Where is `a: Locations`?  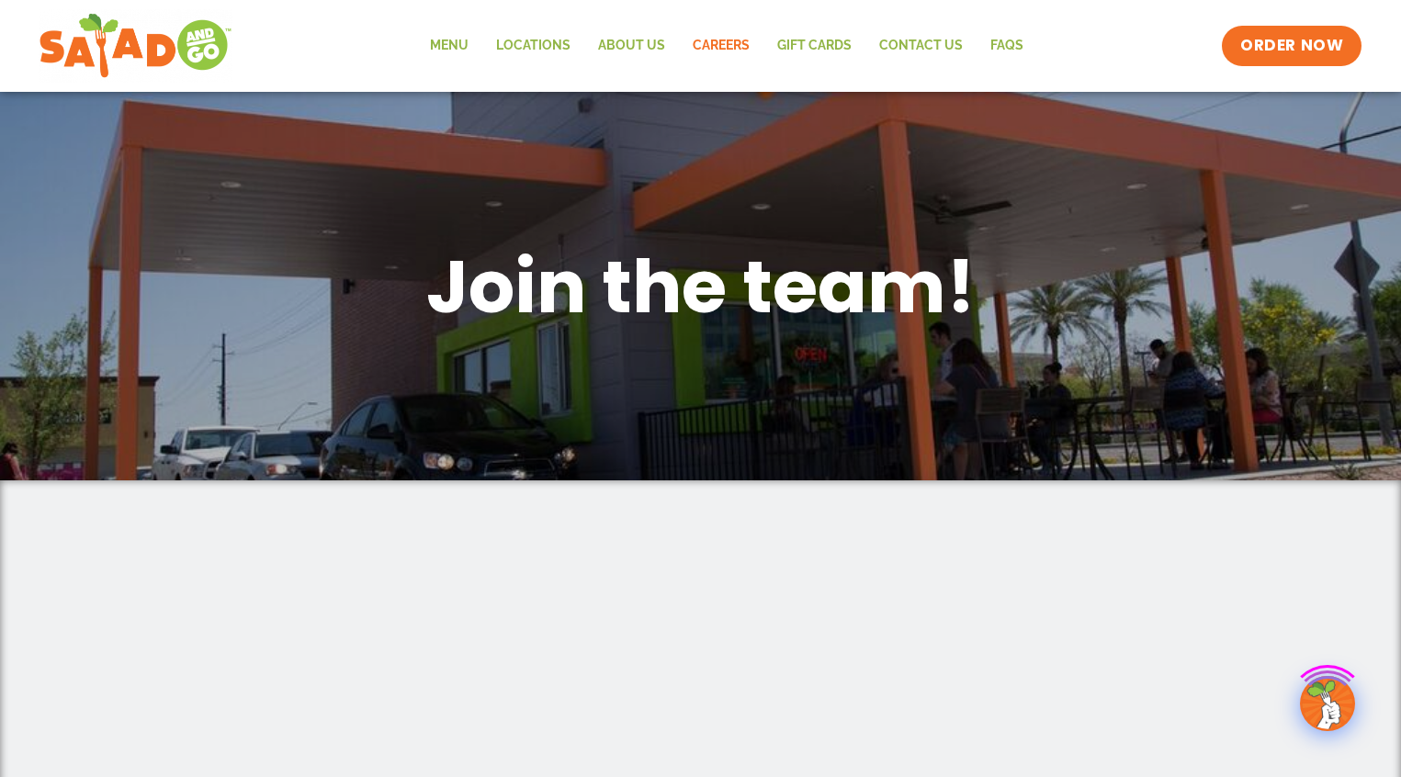 a: Locations is located at coordinates (533, 46).